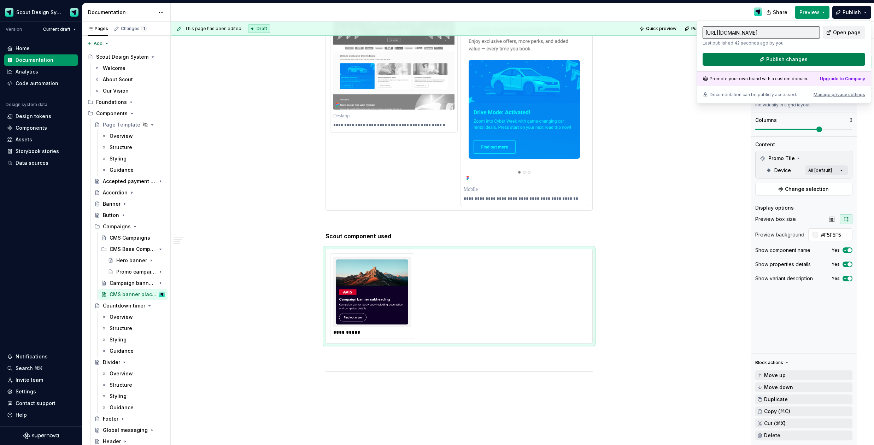 The image size is (874, 445). I want to click on a: Storybook stories, so click(41, 151).